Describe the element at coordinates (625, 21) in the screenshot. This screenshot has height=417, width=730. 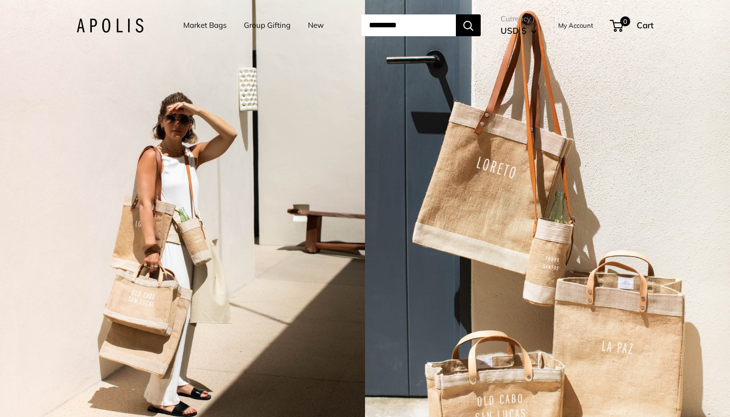
I see `span: 0` at that location.